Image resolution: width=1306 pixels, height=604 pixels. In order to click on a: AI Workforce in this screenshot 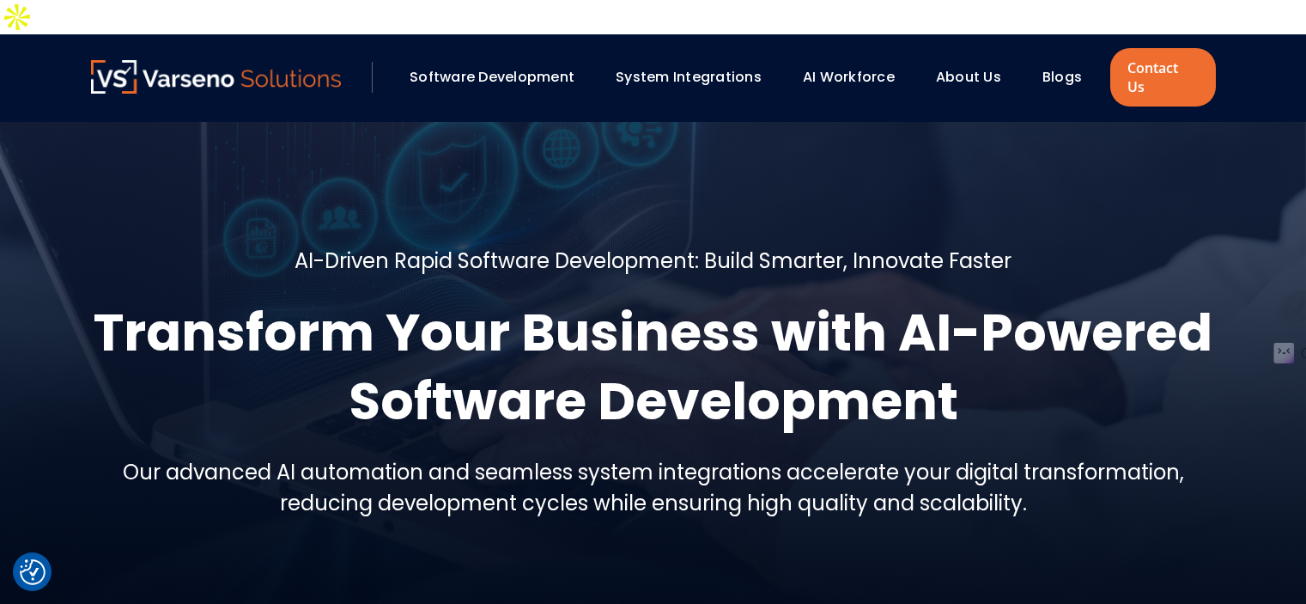, I will do `click(848, 76)`.